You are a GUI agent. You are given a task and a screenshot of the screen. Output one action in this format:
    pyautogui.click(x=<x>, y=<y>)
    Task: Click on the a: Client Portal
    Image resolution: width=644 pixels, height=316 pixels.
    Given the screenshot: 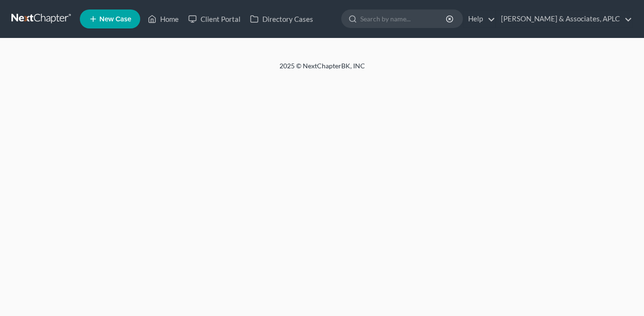 What is the action you would take?
    pyautogui.click(x=214, y=19)
    